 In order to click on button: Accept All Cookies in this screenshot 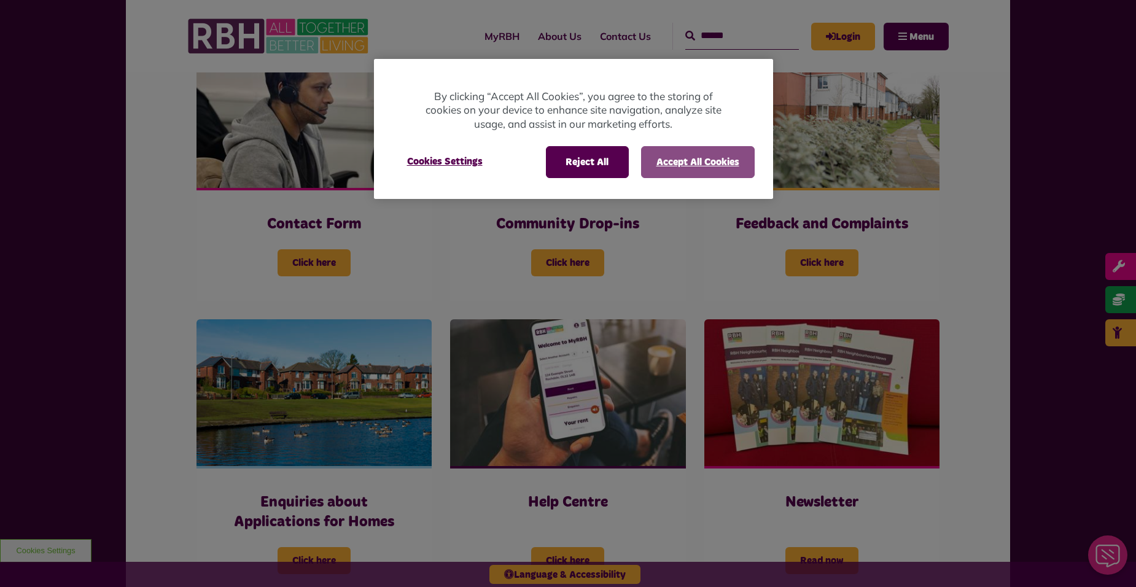, I will do `click(697, 162)`.